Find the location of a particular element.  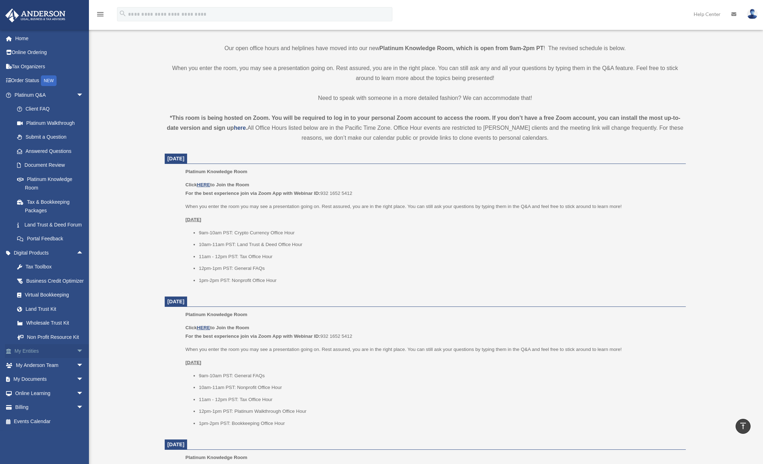

a: Non Profit Resource Kit is located at coordinates (52, 337).